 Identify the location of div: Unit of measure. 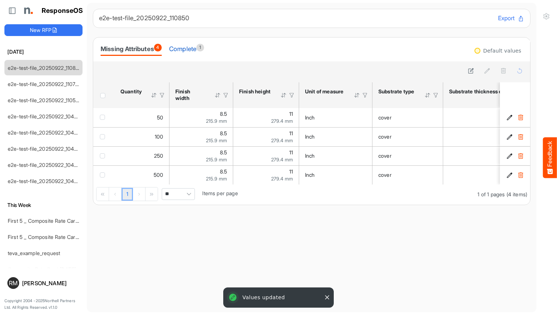
(324, 92).